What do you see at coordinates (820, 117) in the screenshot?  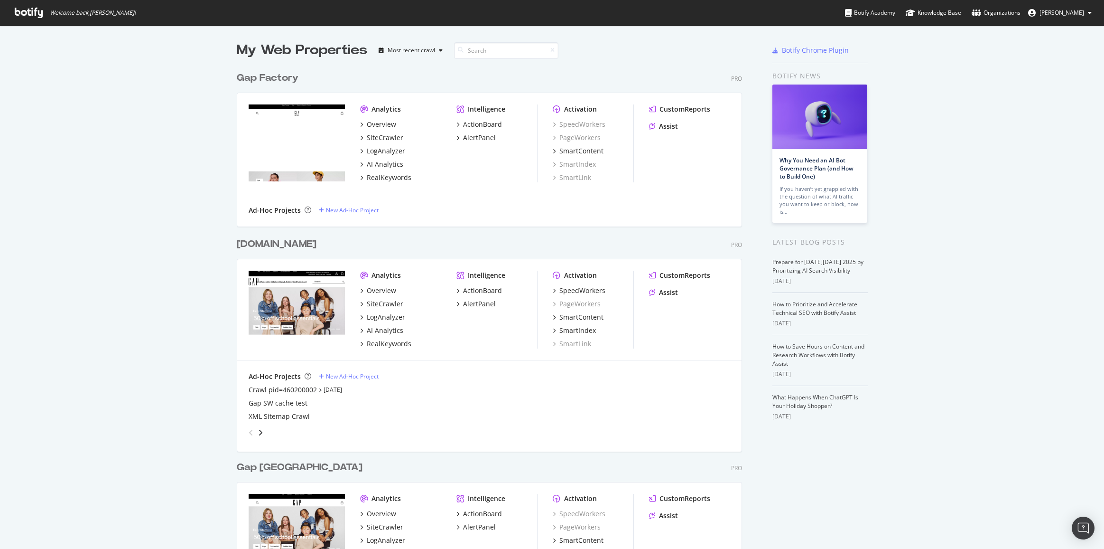 I see `img: Why You Need an AI Bot Governance Plan (and How to Build One)` at bounding box center [820, 117].